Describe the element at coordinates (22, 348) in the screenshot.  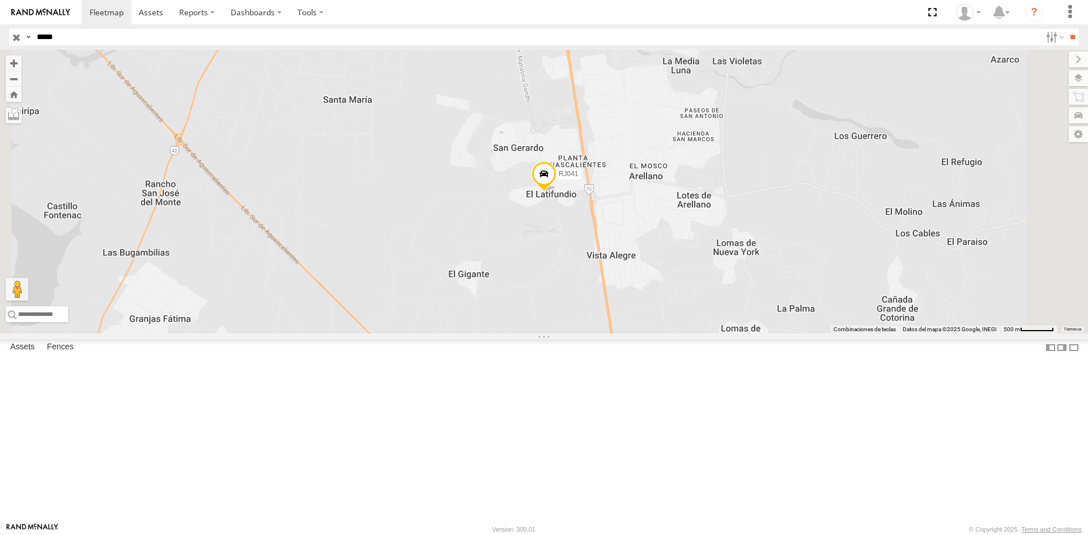
I see `label: Assets` at that location.